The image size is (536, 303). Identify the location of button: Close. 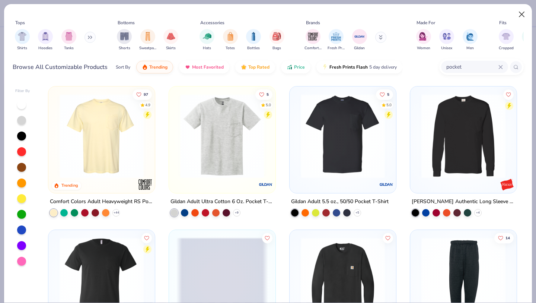
(522, 15).